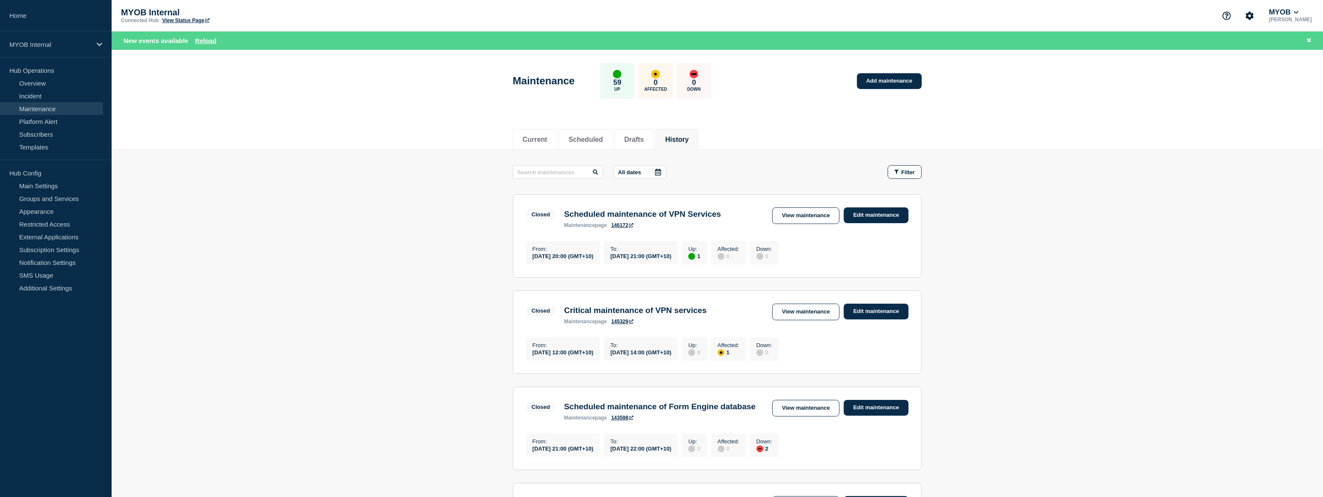 This screenshot has width=1323, height=497. What do you see at coordinates (908, 172) in the screenshot?
I see `span: Filter` at bounding box center [908, 172].